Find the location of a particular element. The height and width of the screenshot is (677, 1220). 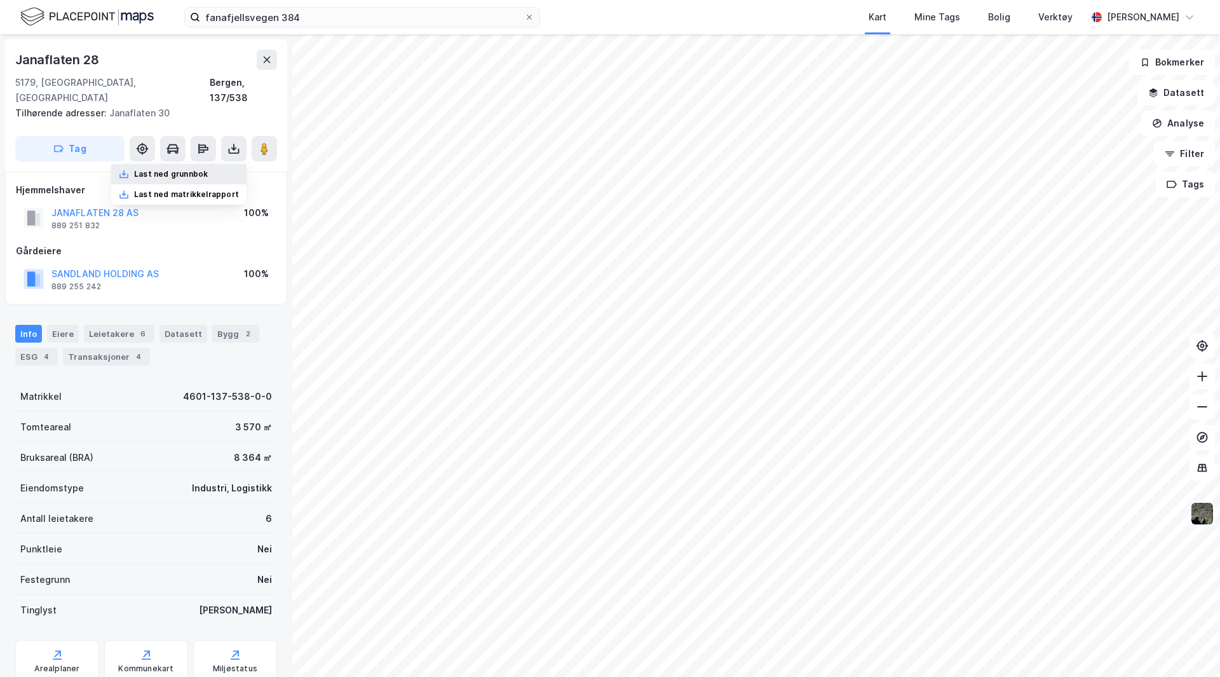

div: 8 364 ㎡ is located at coordinates (253, 458).